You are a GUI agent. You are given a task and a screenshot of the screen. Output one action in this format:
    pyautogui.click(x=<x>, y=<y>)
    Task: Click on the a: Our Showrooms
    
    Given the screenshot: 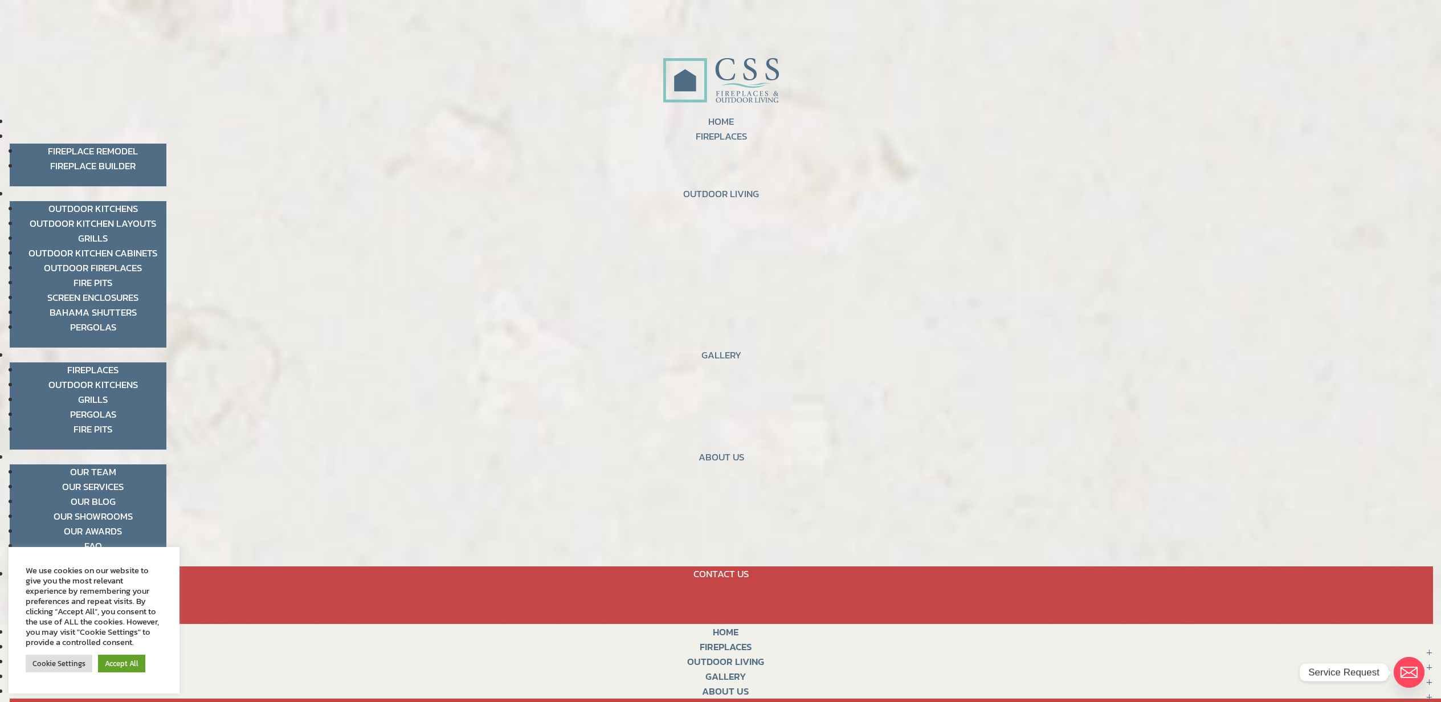 What is the action you would take?
    pyautogui.click(x=93, y=516)
    